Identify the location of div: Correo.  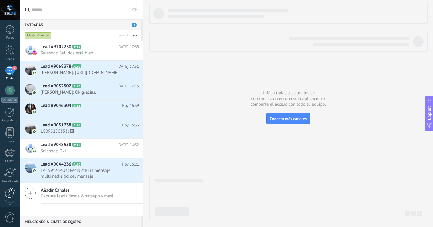
(10, 161).